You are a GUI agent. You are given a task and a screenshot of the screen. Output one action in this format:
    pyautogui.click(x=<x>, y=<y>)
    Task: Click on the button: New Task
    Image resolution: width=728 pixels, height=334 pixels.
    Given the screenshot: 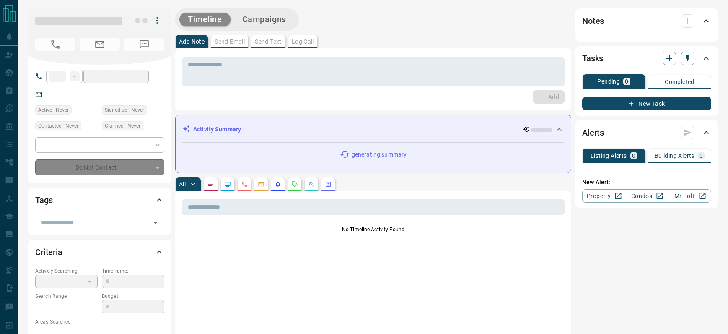 What is the action you would take?
    pyautogui.click(x=647, y=104)
    